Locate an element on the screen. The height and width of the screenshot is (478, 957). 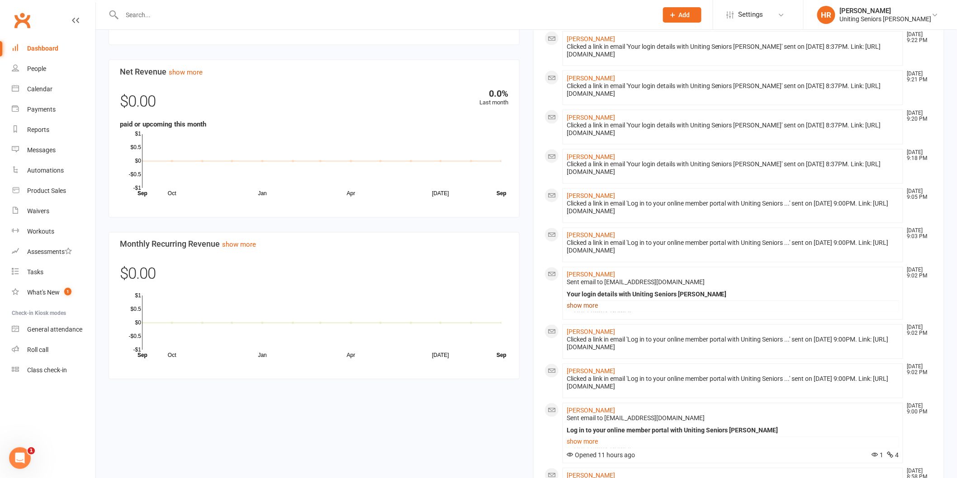
button: Add is located at coordinates (682, 15).